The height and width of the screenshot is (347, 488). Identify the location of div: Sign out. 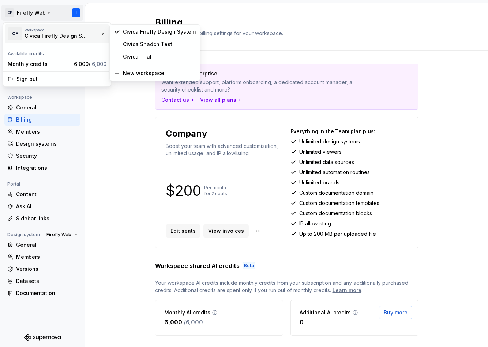
(61, 79).